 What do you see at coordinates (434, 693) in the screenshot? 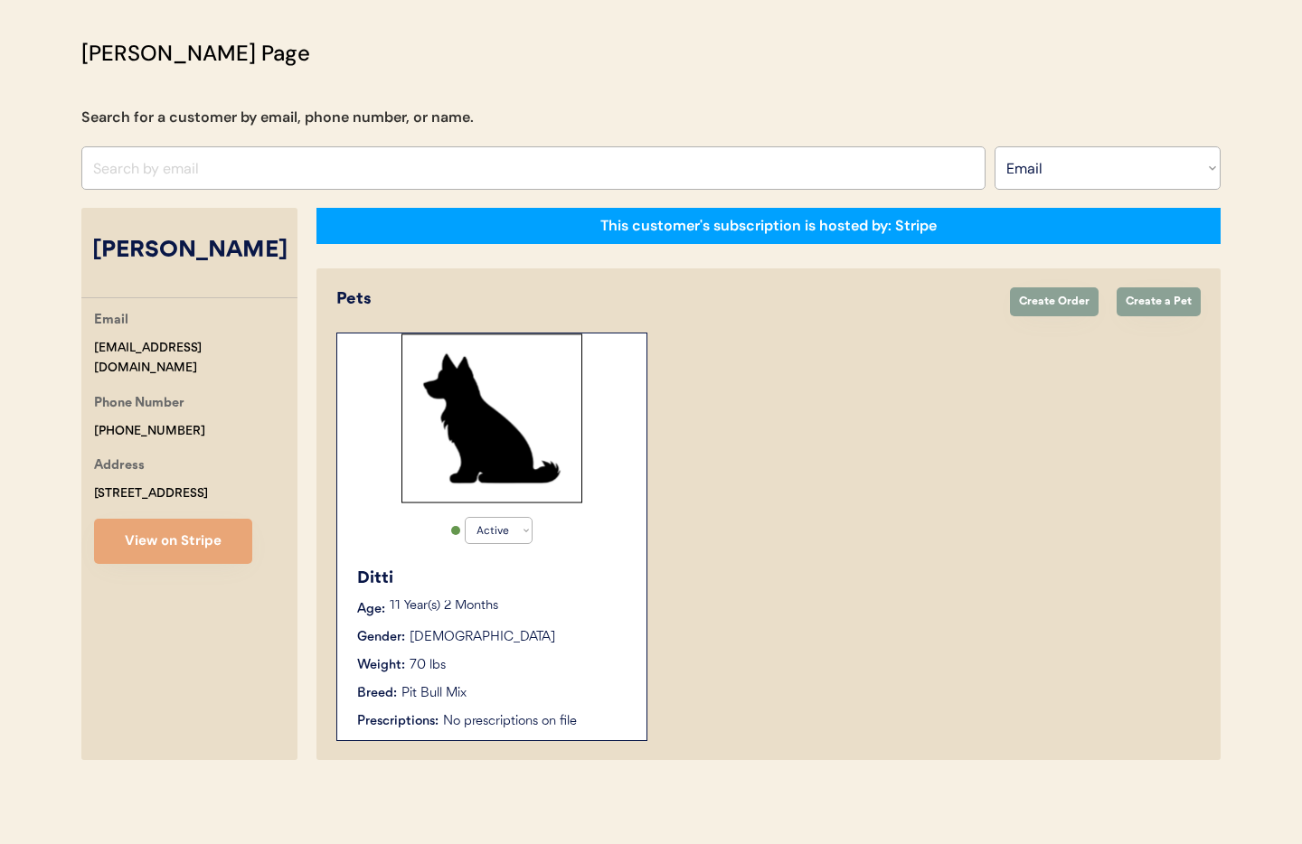
I see `div: Pit Bull Mix` at bounding box center [434, 693].